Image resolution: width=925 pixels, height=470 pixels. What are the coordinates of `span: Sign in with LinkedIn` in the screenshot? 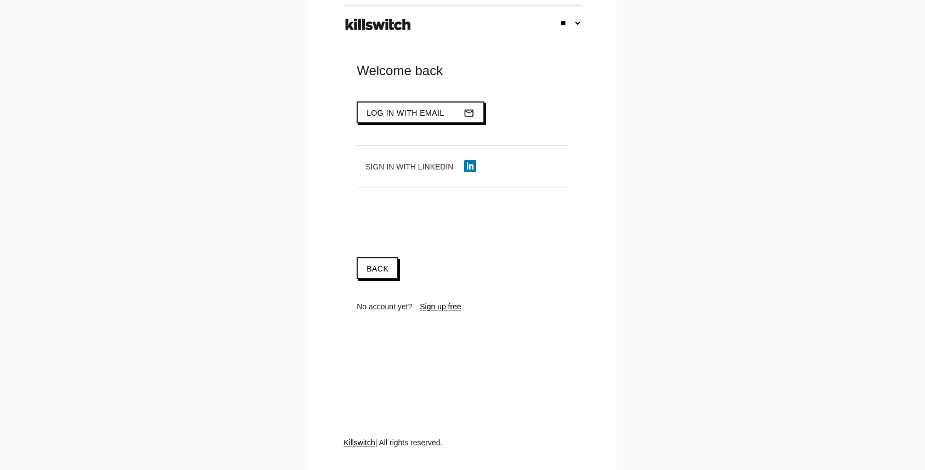 It's located at (409, 167).